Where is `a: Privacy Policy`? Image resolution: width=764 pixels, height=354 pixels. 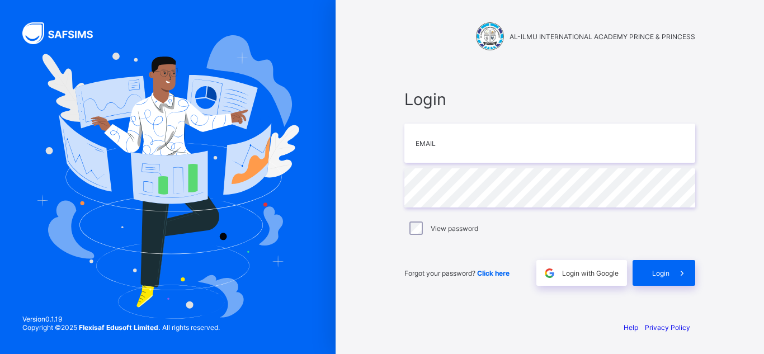
a: Privacy Policy is located at coordinates (667, 327).